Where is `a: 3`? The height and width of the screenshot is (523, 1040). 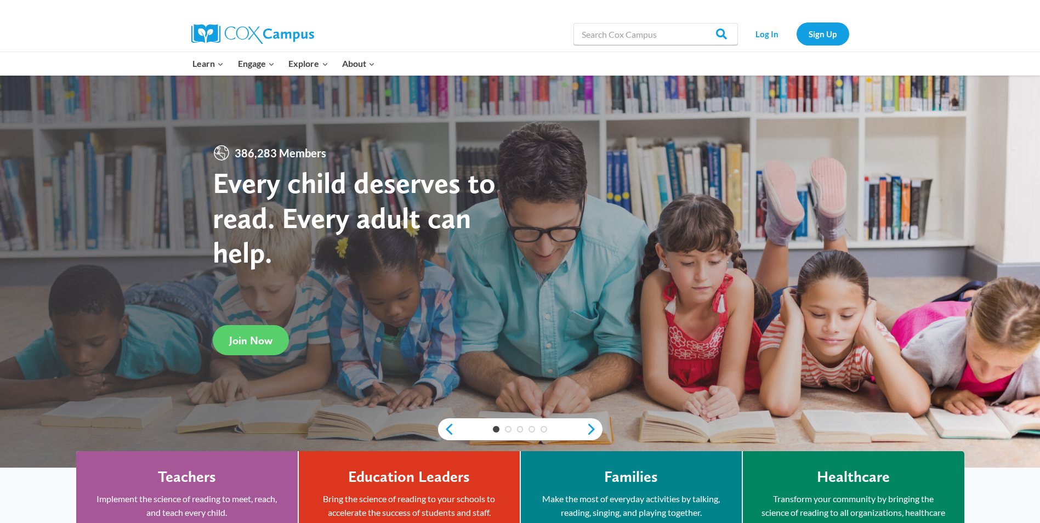 a: 3 is located at coordinates (520, 429).